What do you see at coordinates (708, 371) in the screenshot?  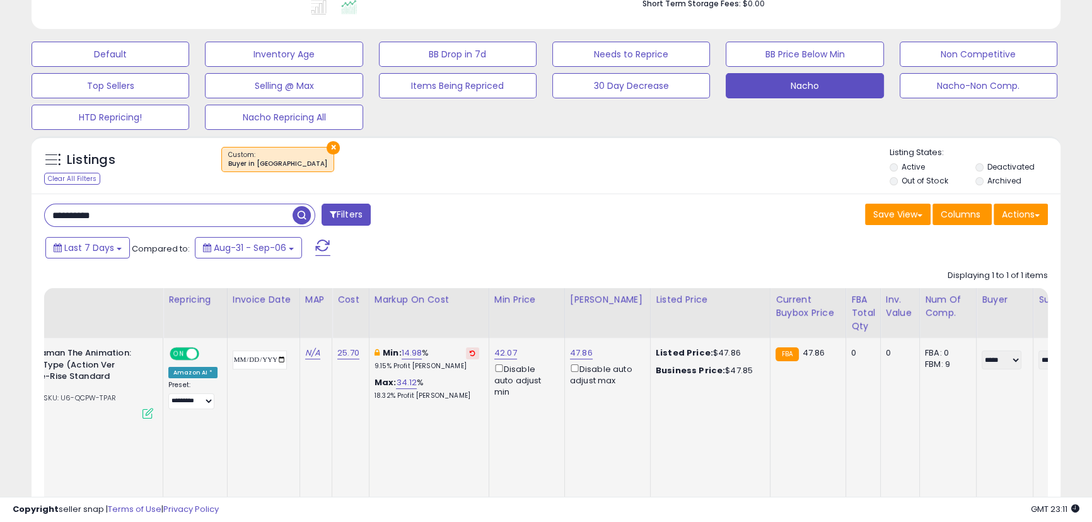 I see `div: $47.85` at bounding box center [708, 371].